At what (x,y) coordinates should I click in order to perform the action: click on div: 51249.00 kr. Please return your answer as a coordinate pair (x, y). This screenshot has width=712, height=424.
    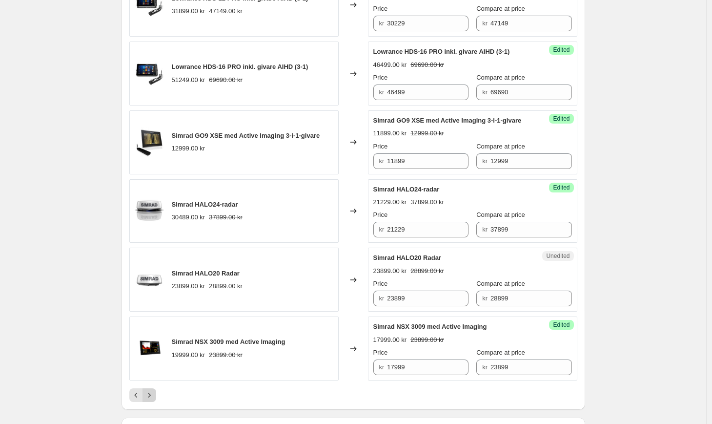
    Looking at the image, I should click on (188, 80).